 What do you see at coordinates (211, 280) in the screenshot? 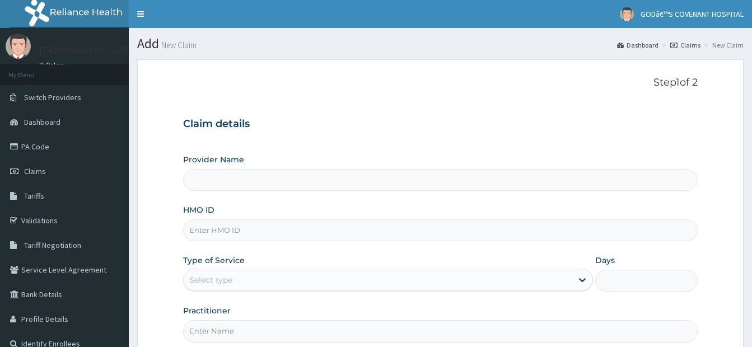
I see `div: Select type` at bounding box center [211, 280].